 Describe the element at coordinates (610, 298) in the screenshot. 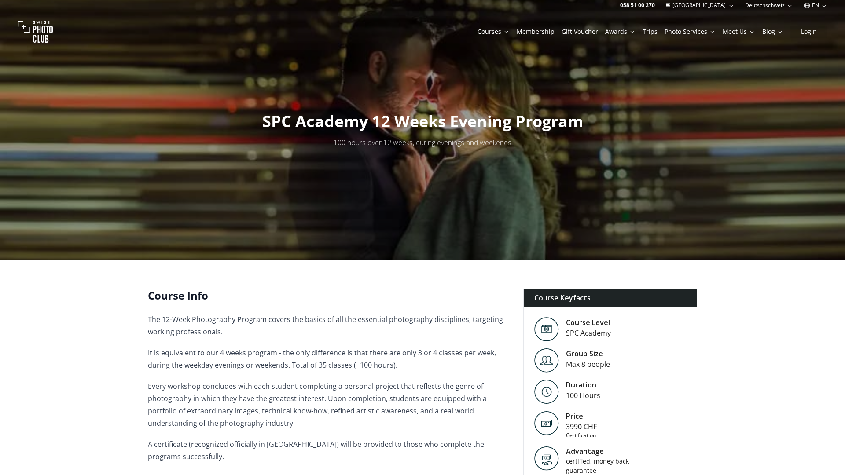

I see `div: Course Keyfacts` at that location.